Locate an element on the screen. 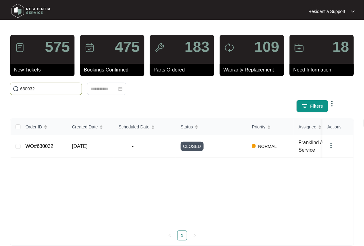  p: Need Information is located at coordinates (323, 70).